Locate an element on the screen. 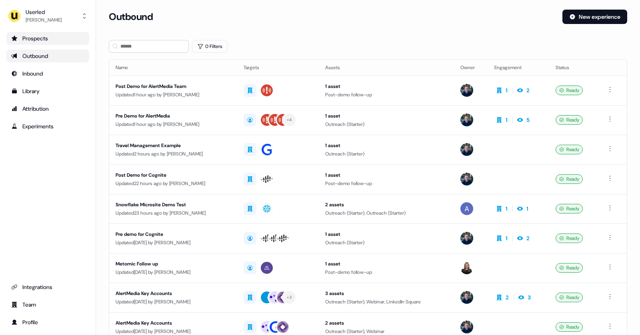  div: Prospects is located at coordinates (48, 38).